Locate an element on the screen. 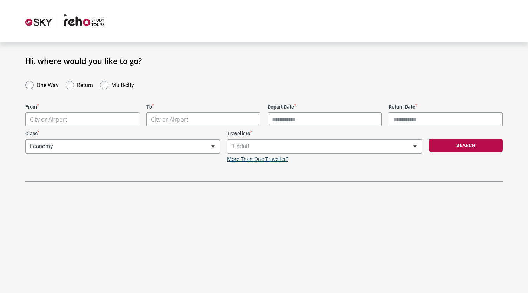  label: Class is located at coordinates (123, 133).